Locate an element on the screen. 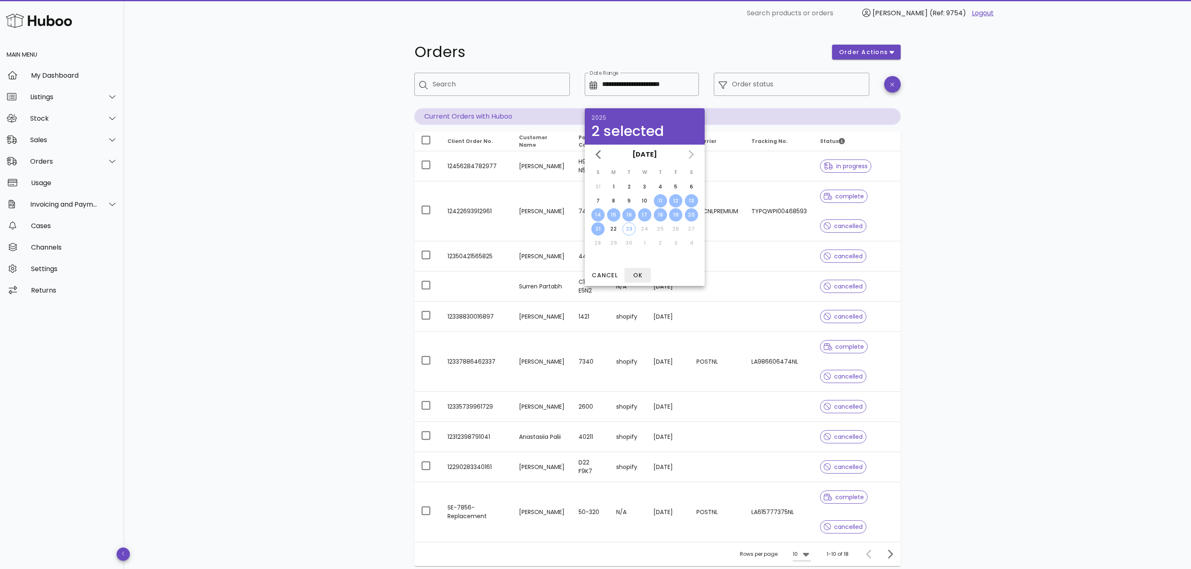 The height and width of the screenshot is (569, 1191). div: 7 is located at coordinates (598, 201).